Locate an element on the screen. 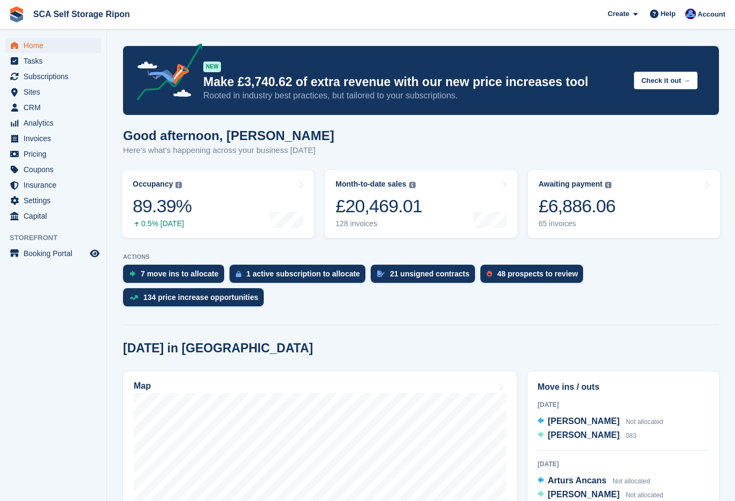 This screenshot has height=501, width=735. a: Arturs Ancans Not allocated is located at coordinates (593, 481).